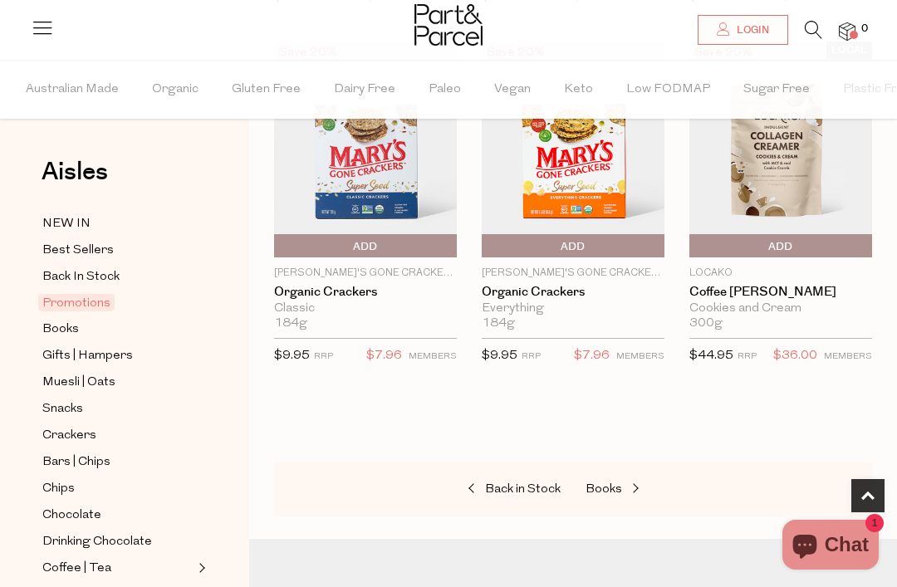 The width and height of the screenshot is (897, 587). Describe the element at coordinates (118, 515) in the screenshot. I see `a: Chocolate` at that location.